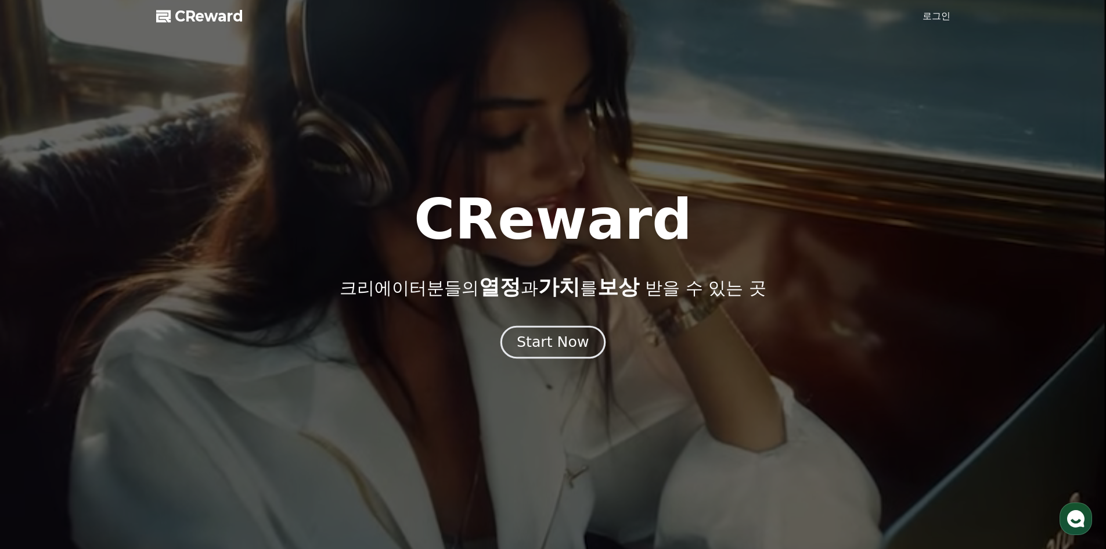 The width and height of the screenshot is (1106, 549). Describe the element at coordinates (200, 16) in the screenshot. I see `a: CReward` at that location.